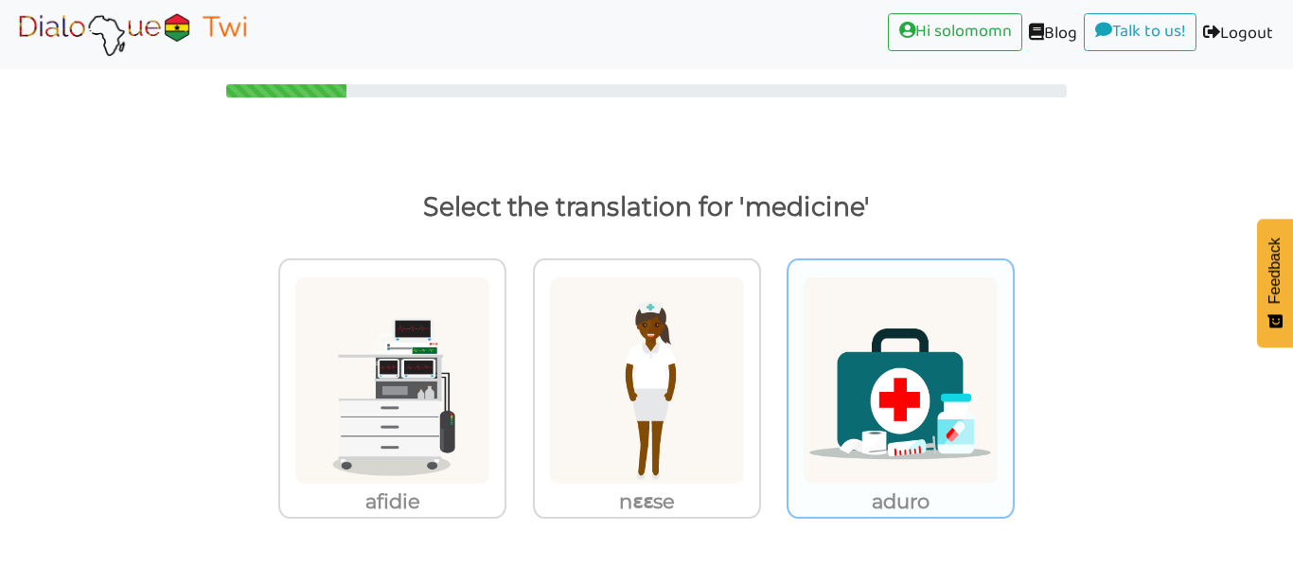 This screenshot has width=1293, height=567. Describe the element at coordinates (1275, 283) in the screenshot. I see `button: Feedback - Show survey` at that location.